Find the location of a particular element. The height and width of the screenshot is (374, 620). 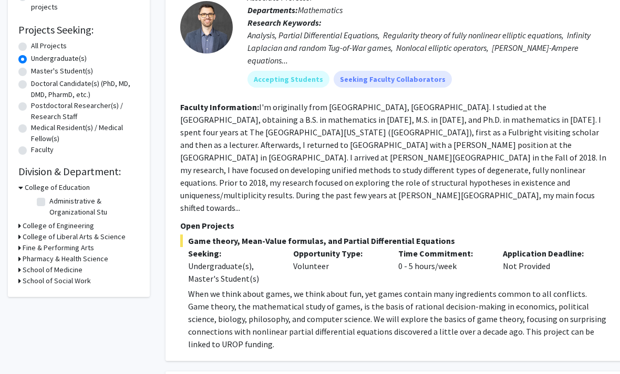

div: Undergraduate(s), Master's Student(s) is located at coordinates (233, 273).